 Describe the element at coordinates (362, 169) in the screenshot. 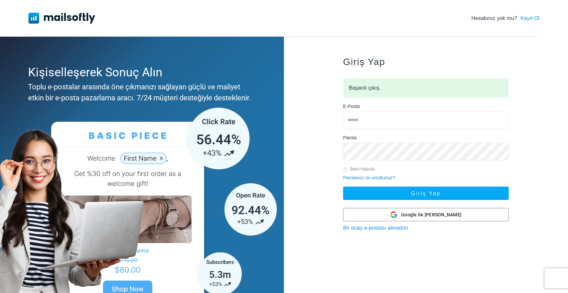

I see `label: Beni Hatırla` at that location.